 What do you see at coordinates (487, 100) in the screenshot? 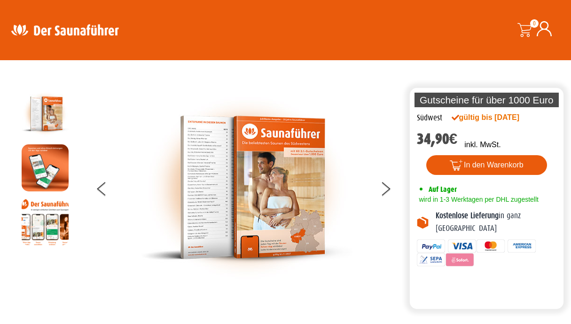
I see `p: Gutscheine für über 1000 Euro` at bounding box center [487, 100].